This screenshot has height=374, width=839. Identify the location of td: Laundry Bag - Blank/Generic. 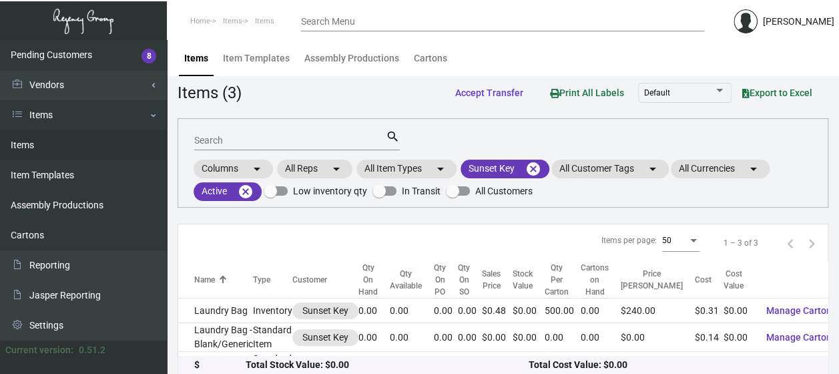
(216, 337).